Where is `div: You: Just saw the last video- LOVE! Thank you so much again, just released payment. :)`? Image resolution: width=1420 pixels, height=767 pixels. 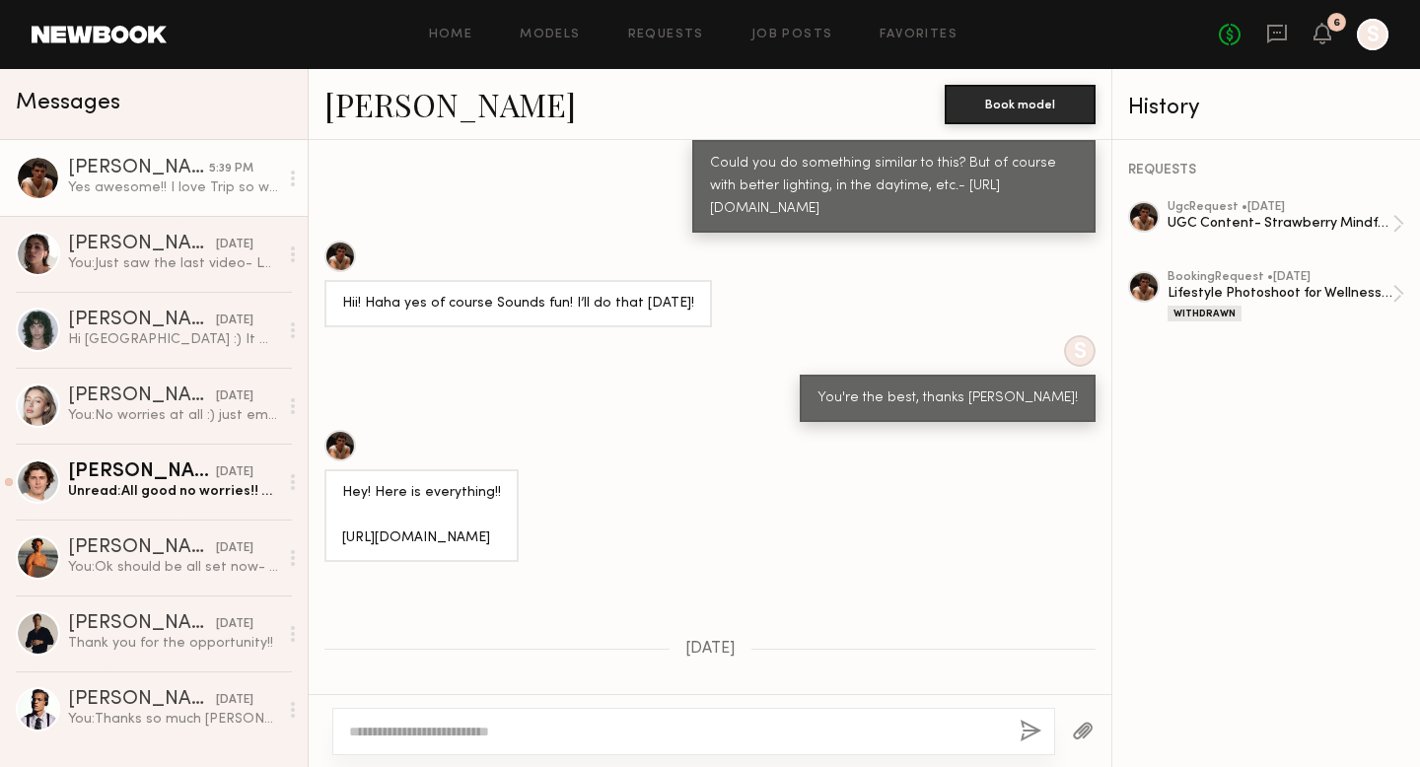 div: You: Just saw the last video- LOVE! Thank you so much again, just released payment. :) is located at coordinates (173, 263).